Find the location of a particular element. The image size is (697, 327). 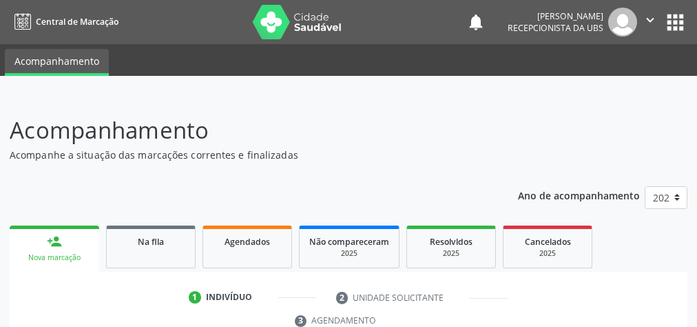

p: Ano de acompanhamento is located at coordinates (579, 194).